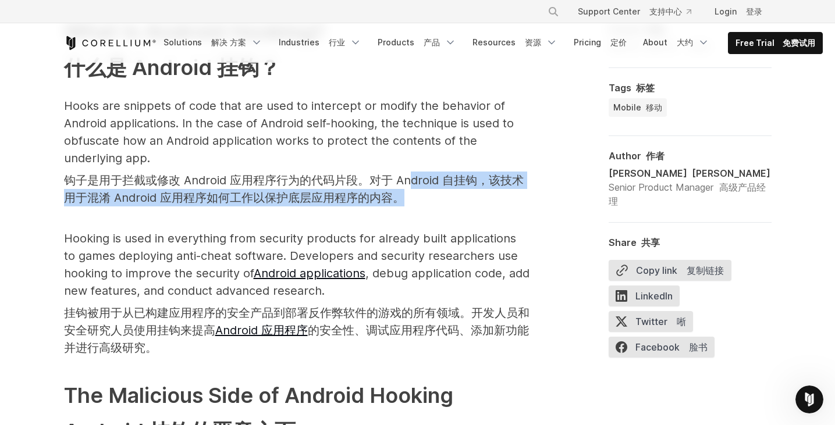 The width and height of the screenshot is (835, 425). I want to click on span: LinkedIn, so click(644, 296).